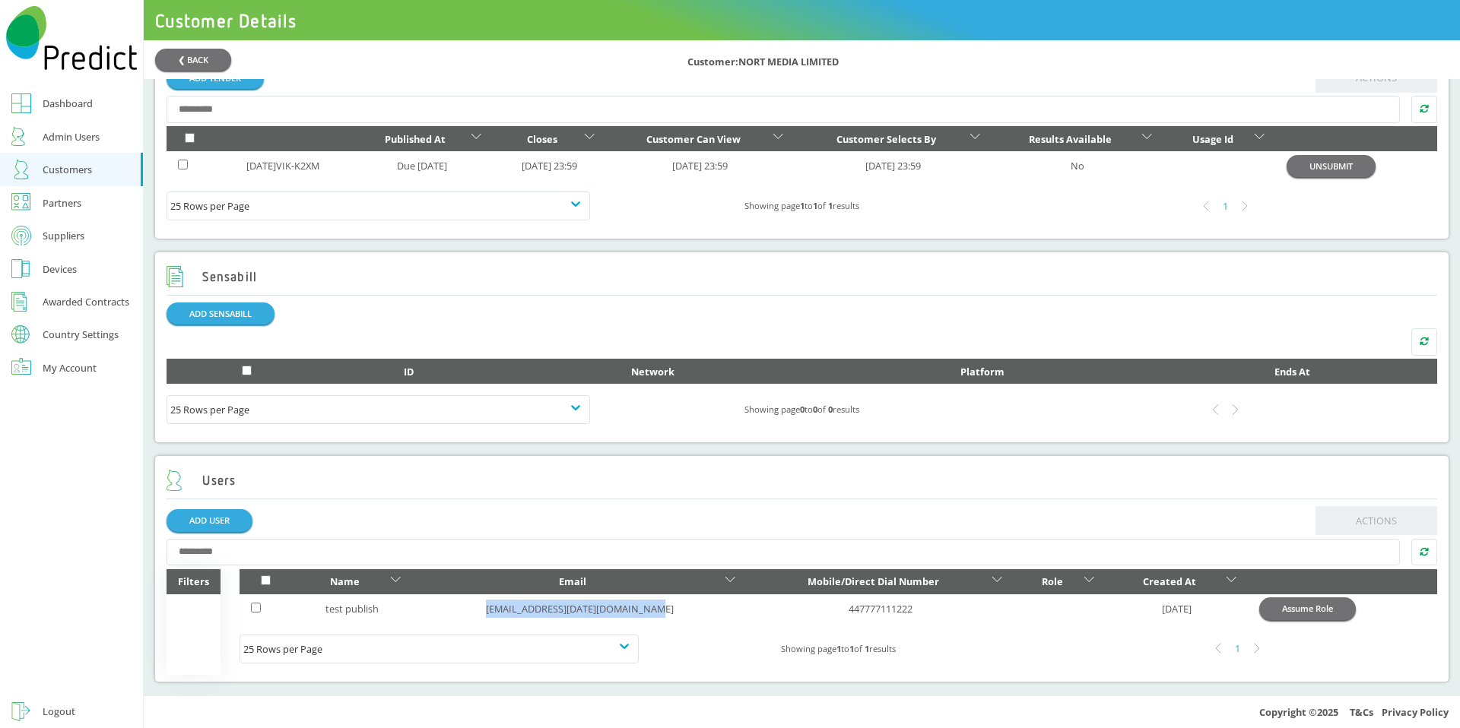  What do you see at coordinates (59, 712) in the screenshot?
I see `div: Logout` at bounding box center [59, 712].